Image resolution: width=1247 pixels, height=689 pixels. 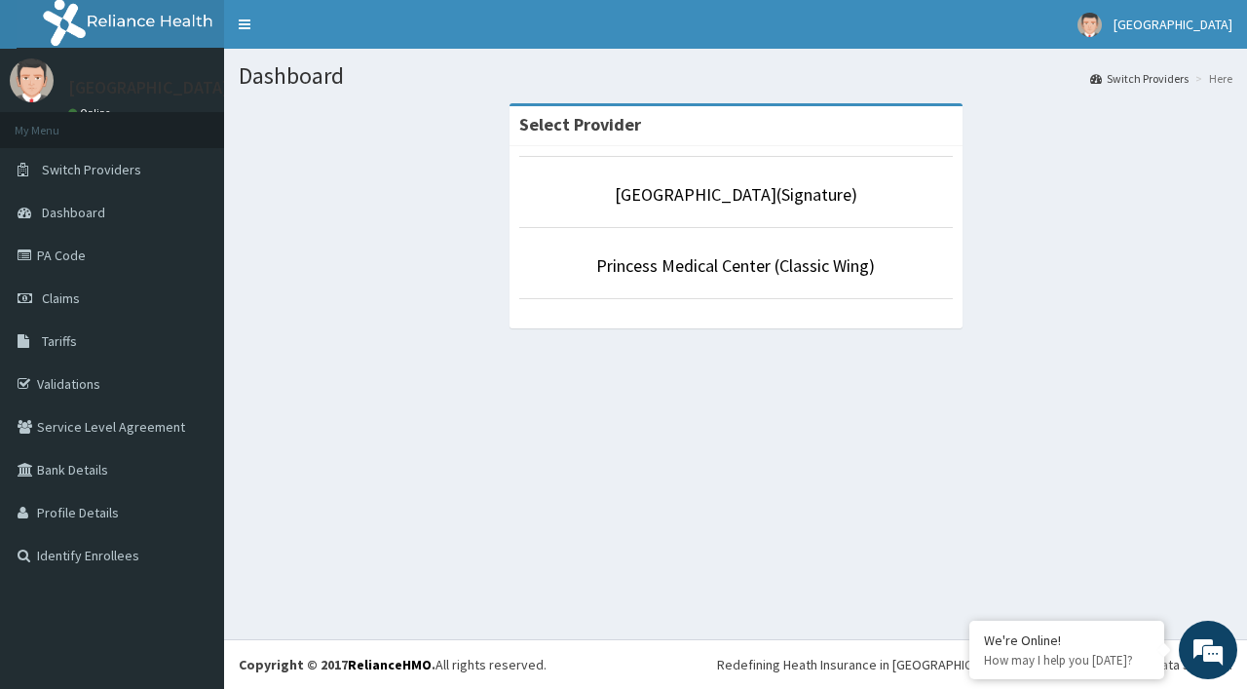 What do you see at coordinates (580, 124) in the screenshot?
I see `strong: Select Provider` at bounding box center [580, 124].